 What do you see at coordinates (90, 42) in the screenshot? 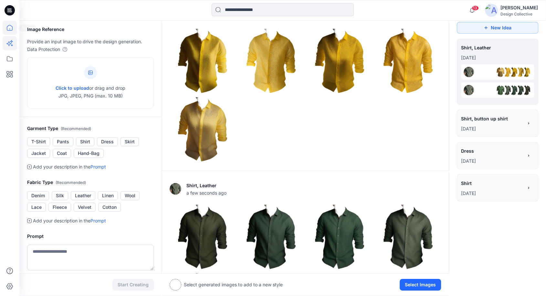
I see `p: Provide an input image to drive the design generation.` at bounding box center [90, 42].